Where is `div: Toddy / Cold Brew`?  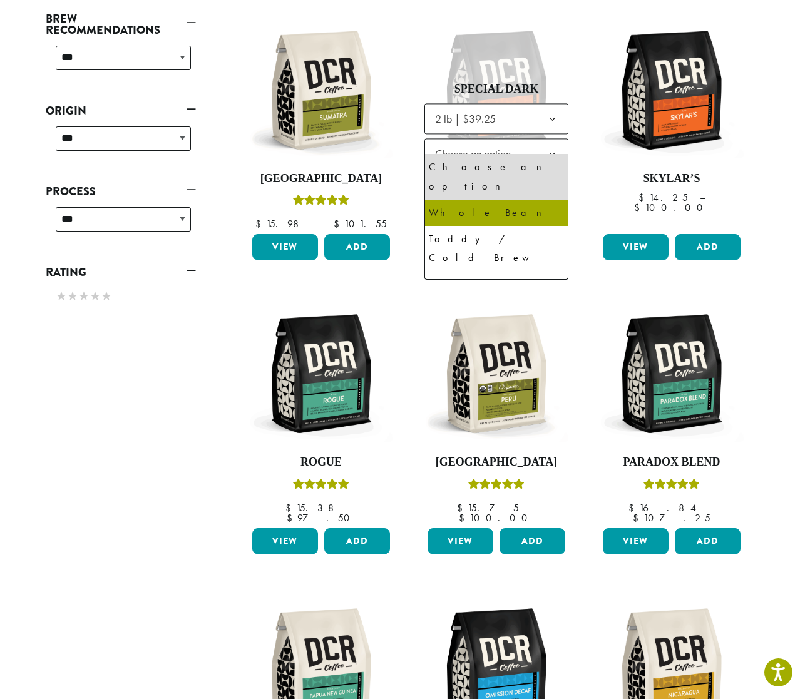 div: Toddy / Cold Brew is located at coordinates (496, 249).